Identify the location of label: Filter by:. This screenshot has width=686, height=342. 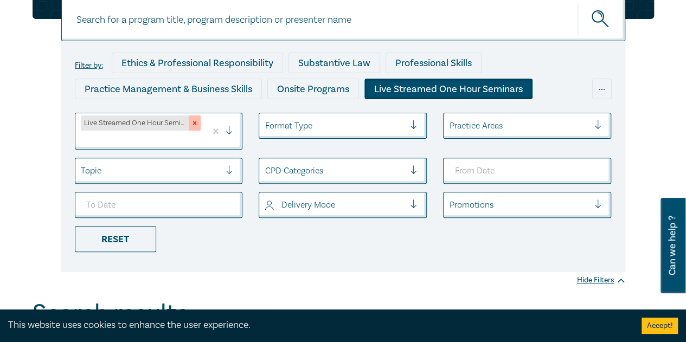
(89, 66).